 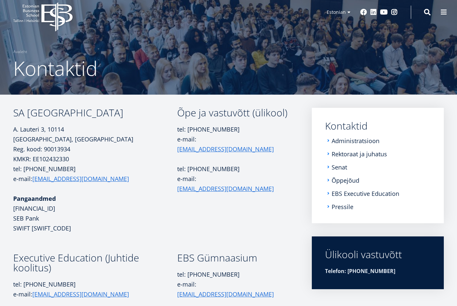 I want to click on div: Ülikooli vastuvõtt, so click(x=378, y=255).